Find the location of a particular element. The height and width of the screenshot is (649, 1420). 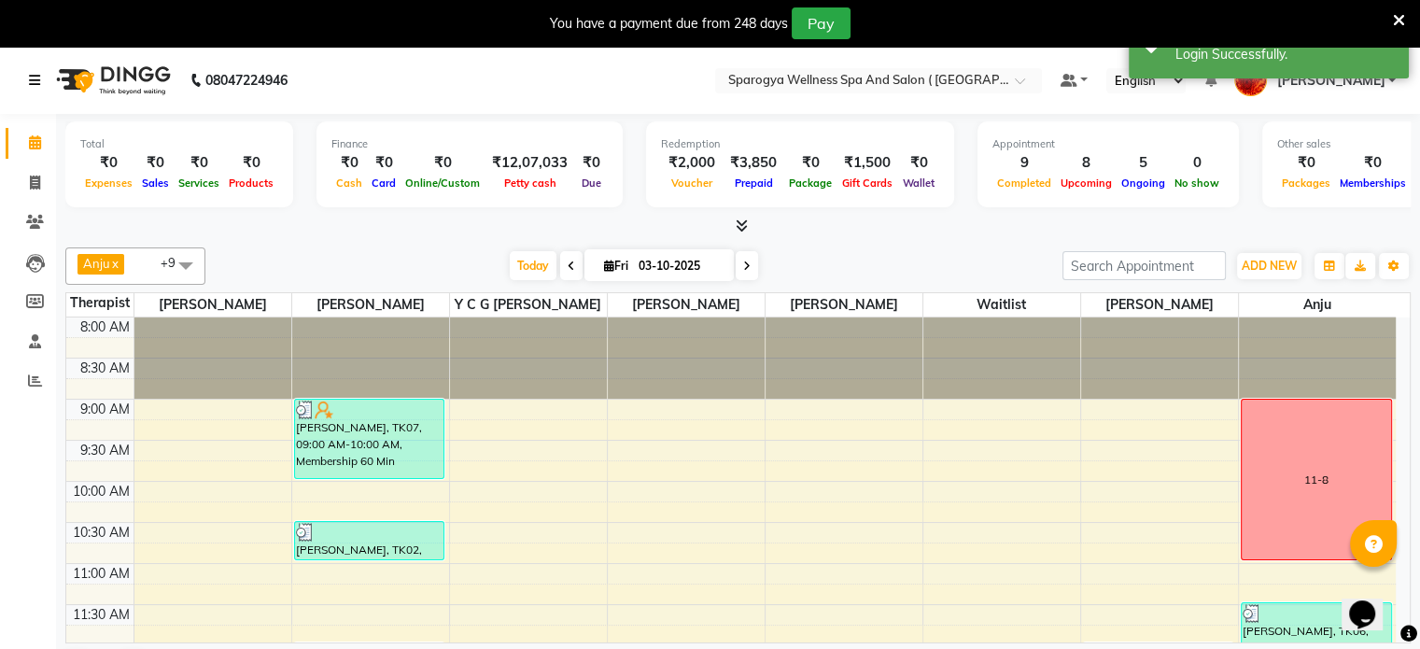

span: ADD NEW is located at coordinates (1269, 265).